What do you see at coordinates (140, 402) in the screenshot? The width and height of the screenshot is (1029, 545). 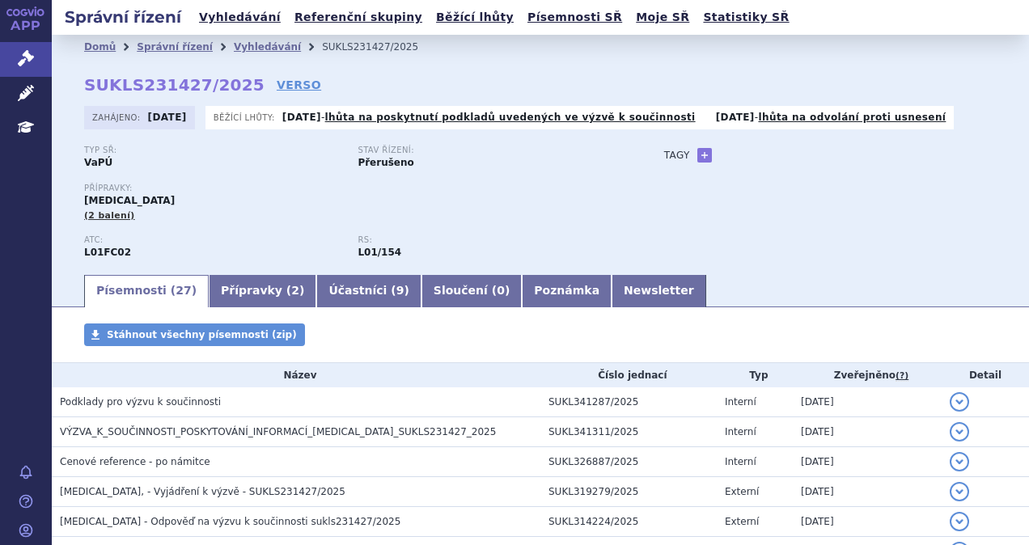 I see `span: Podklady pro výzvu k součinnosti` at bounding box center [140, 402].